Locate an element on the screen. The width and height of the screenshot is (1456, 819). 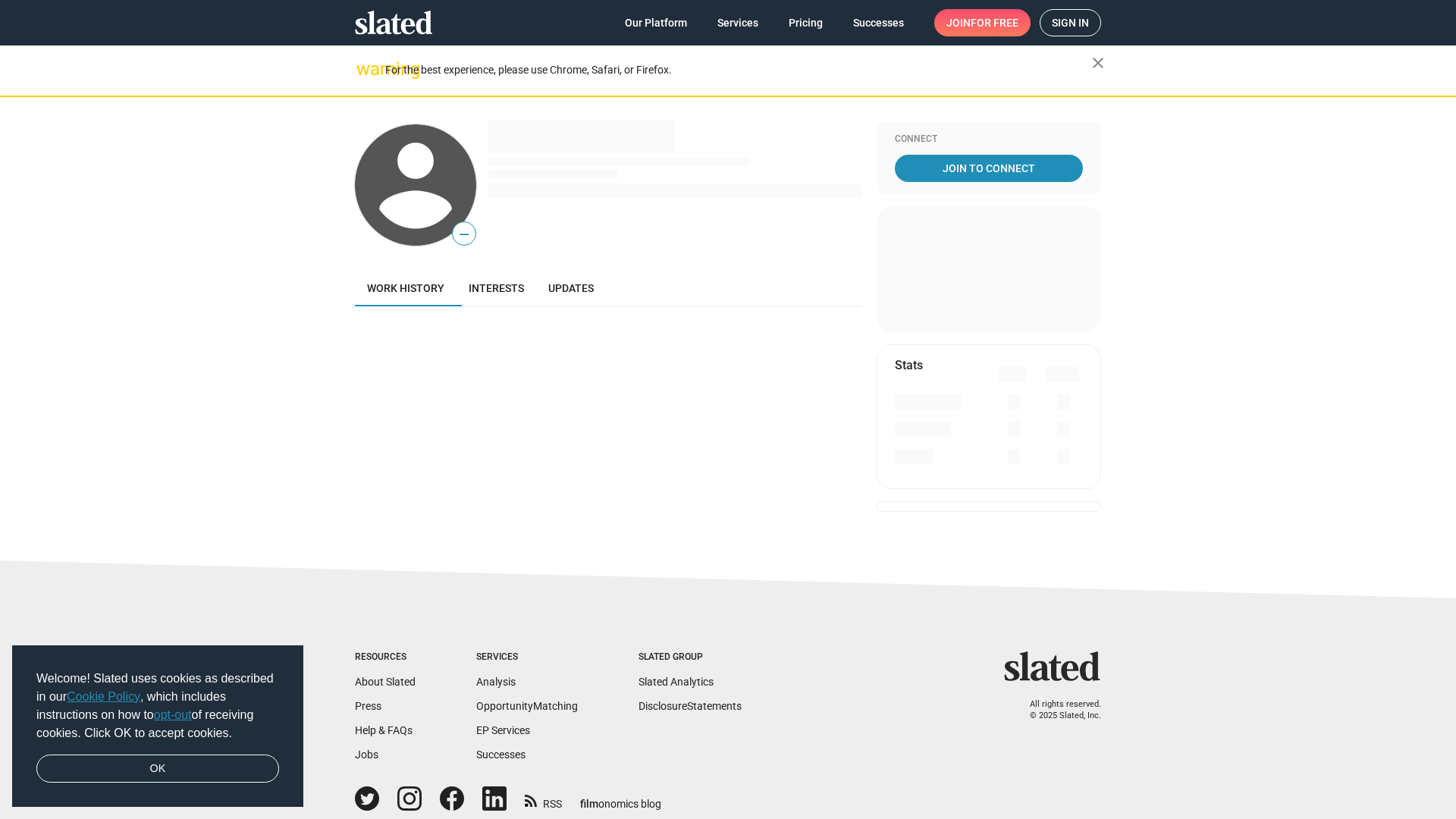
span: Work history is located at coordinates (406, 289).